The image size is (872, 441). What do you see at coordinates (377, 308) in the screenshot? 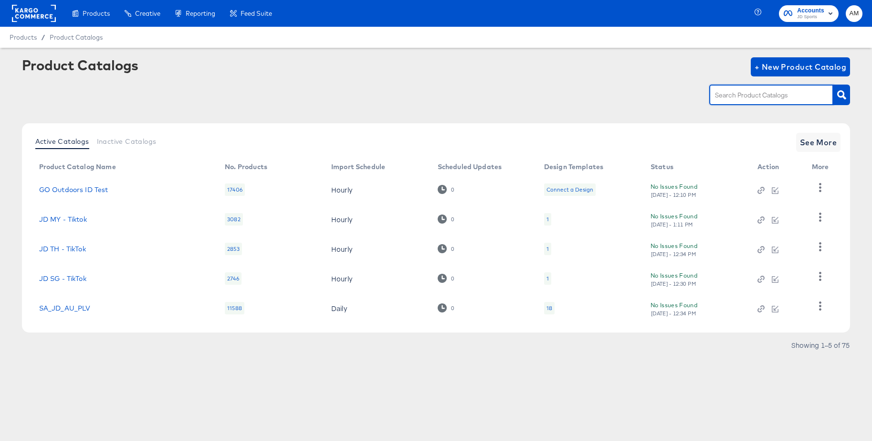
I see `td: Daily` at bounding box center [377, 308].